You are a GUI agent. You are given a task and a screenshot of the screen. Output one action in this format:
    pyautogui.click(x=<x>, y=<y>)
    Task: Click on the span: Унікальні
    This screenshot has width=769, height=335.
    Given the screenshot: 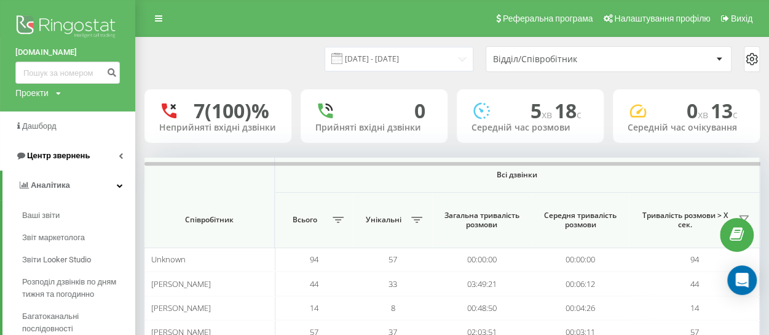 What is the action you would take?
    pyautogui.click(x=384, y=220)
    